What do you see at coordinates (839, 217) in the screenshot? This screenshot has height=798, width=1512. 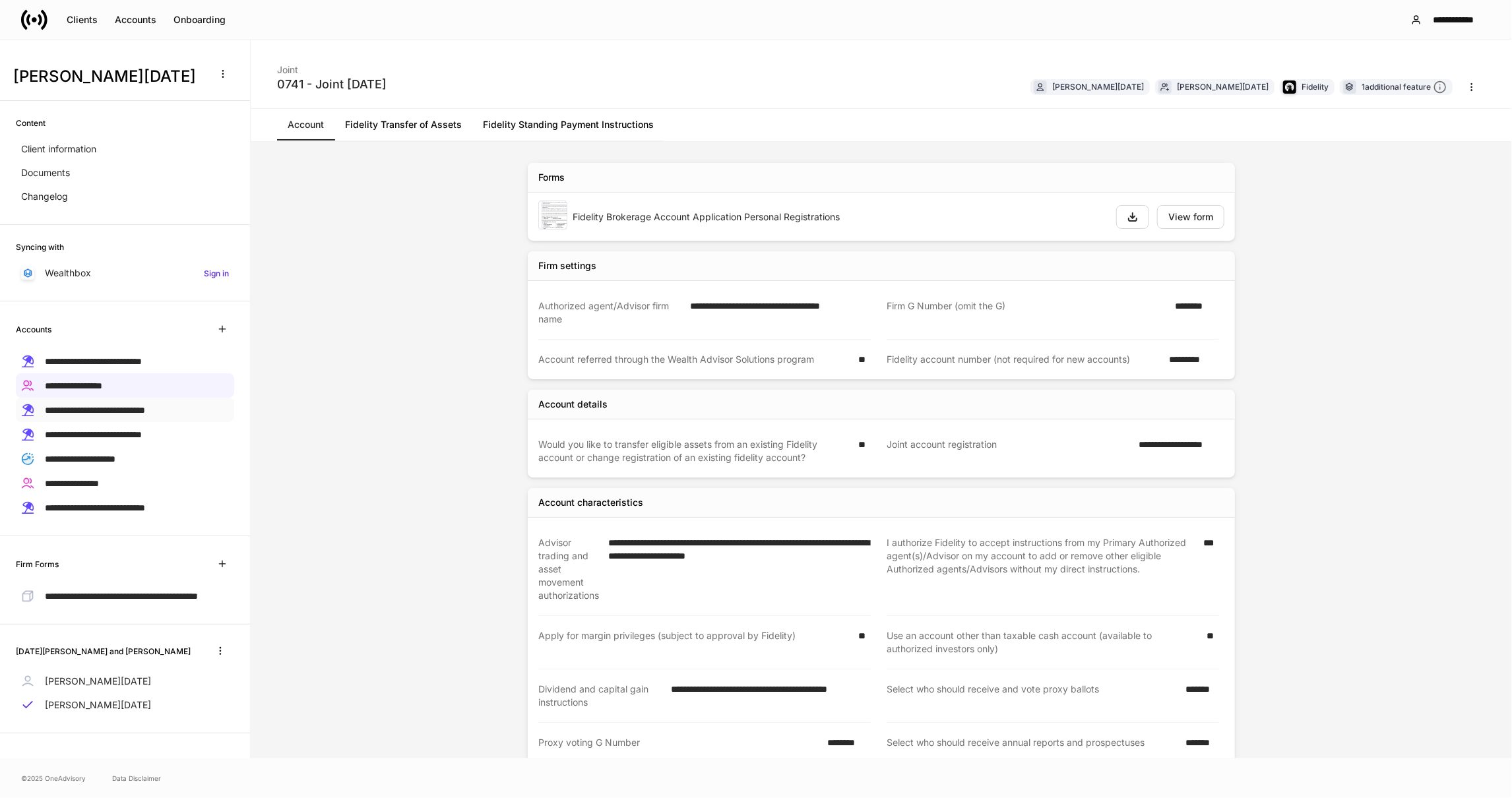 I see `div: Fidelity Brokerage Account Application Personal Registrations` at bounding box center [839, 217].